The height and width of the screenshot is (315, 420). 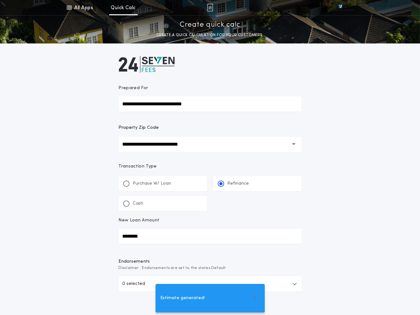 I want to click on p: Cash, so click(x=138, y=204).